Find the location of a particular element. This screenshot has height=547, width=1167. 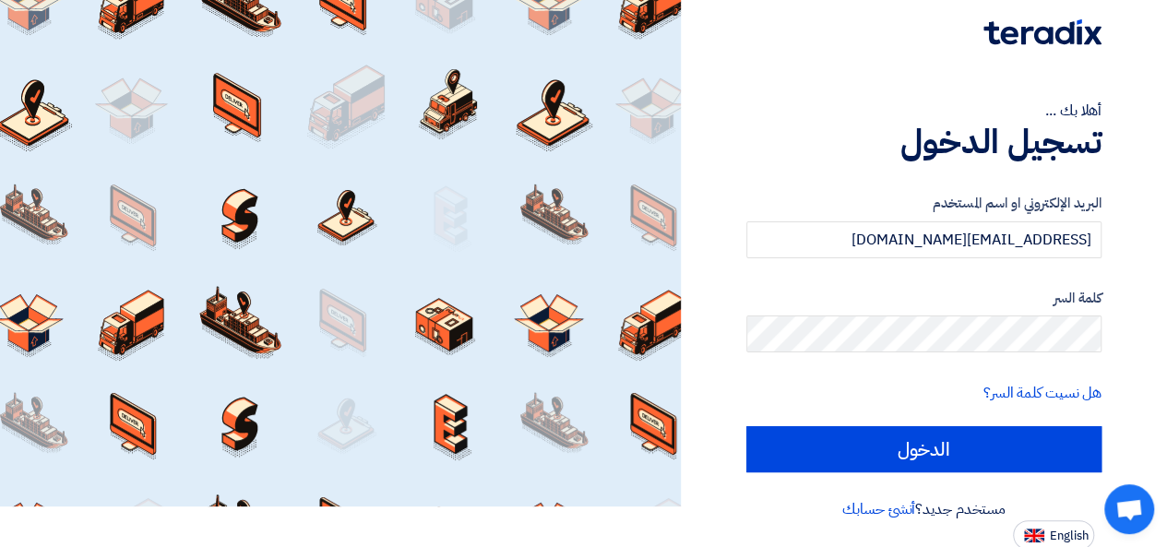

label: البريد الإلكتروني او اسم المستخدم is located at coordinates (923, 203).